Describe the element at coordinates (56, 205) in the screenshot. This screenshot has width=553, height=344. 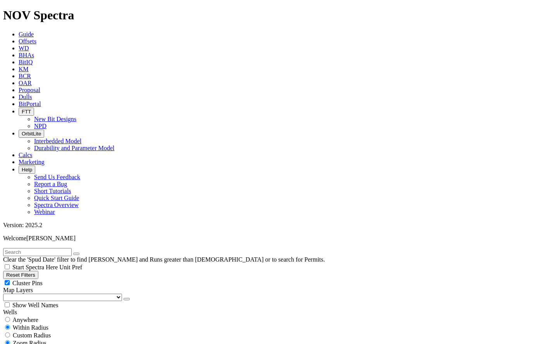
I see `a: Spectra Overview` at that location.